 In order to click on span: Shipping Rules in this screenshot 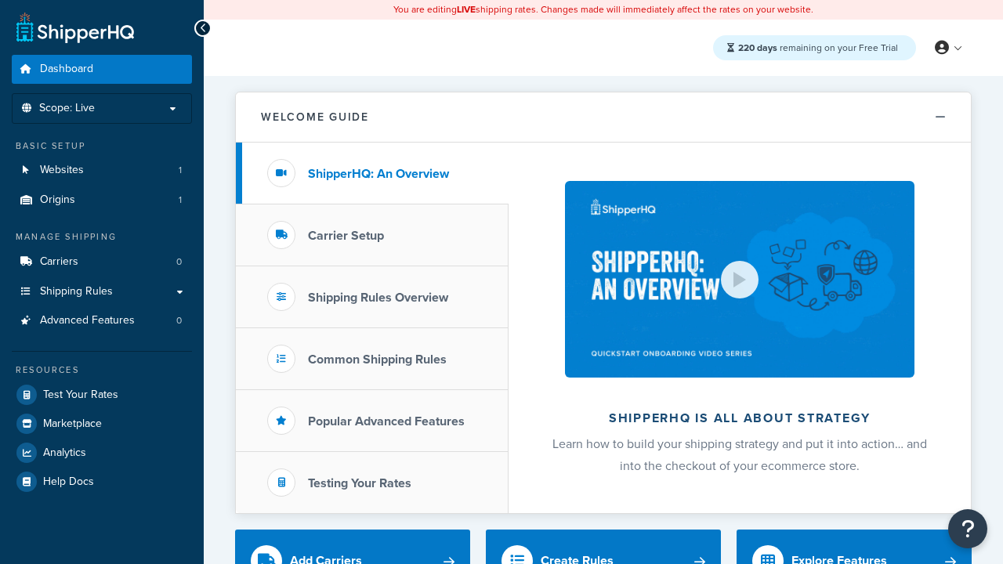, I will do `click(76, 291)`.